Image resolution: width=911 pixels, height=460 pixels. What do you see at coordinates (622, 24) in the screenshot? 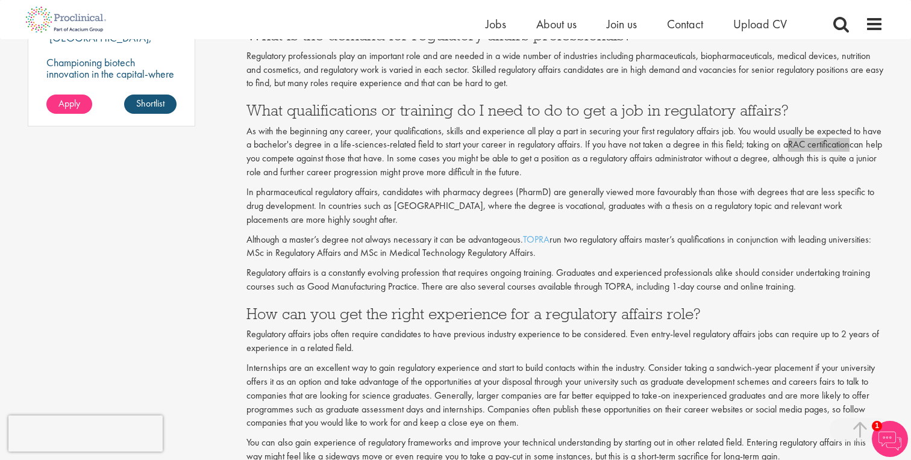
I see `span: Join us` at bounding box center [622, 24].